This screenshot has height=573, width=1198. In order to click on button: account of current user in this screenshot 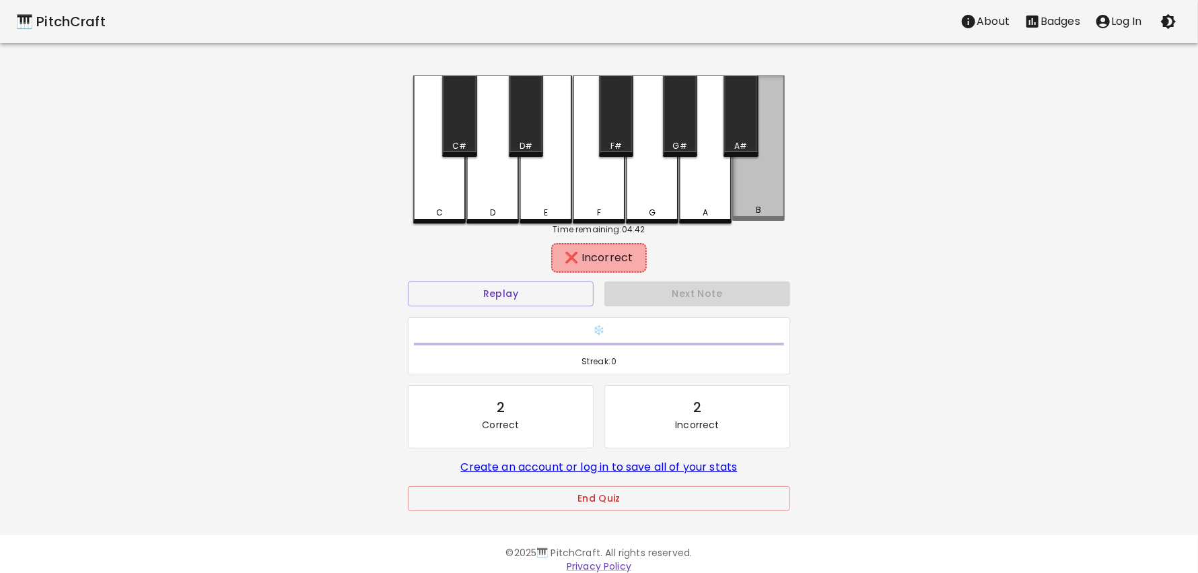, I will do `click(1118, 22)`.